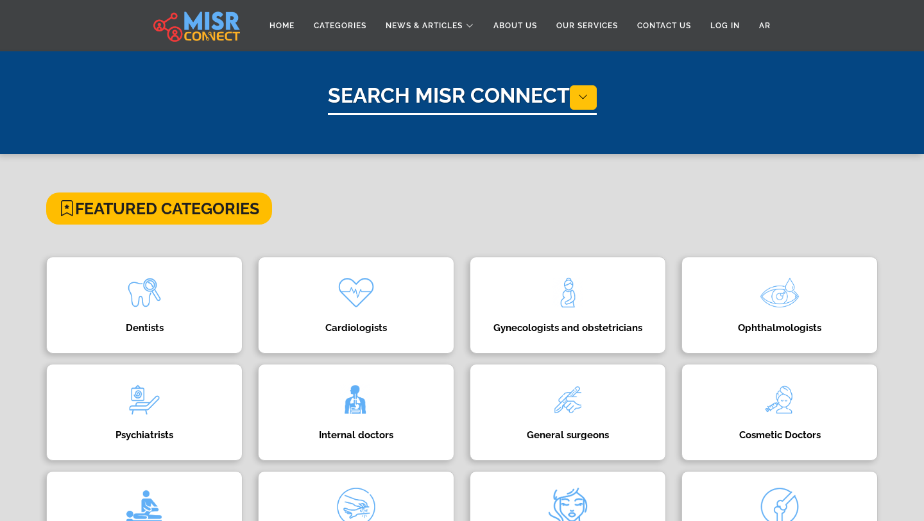 This screenshot has height=521, width=924. I want to click on h1: Search Misr Connect, so click(462, 99).